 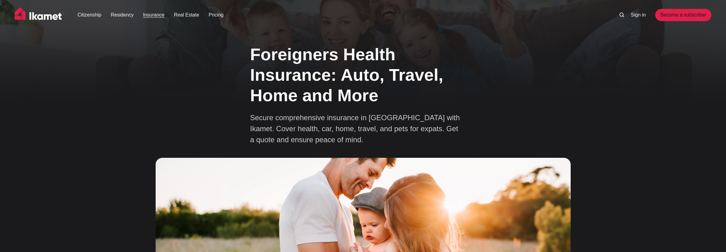 I want to click on a: Citizenship, so click(x=89, y=15).